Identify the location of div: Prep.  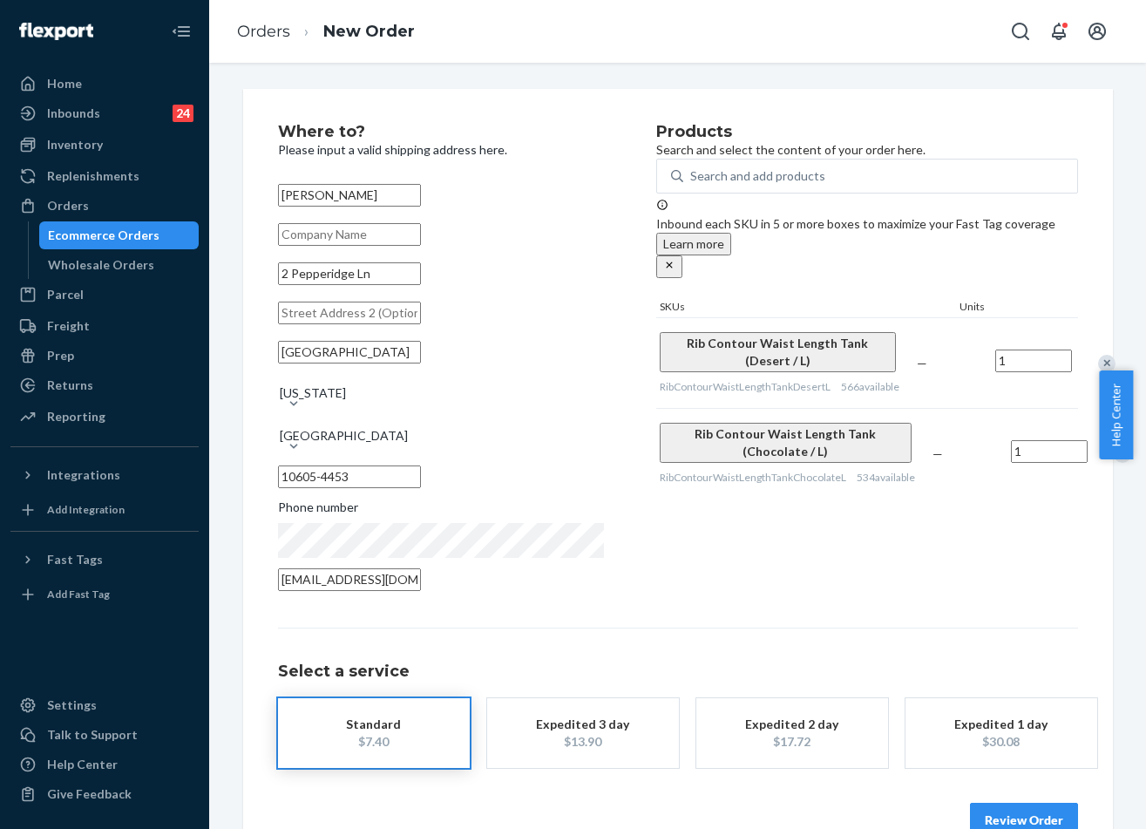
(60, 356).